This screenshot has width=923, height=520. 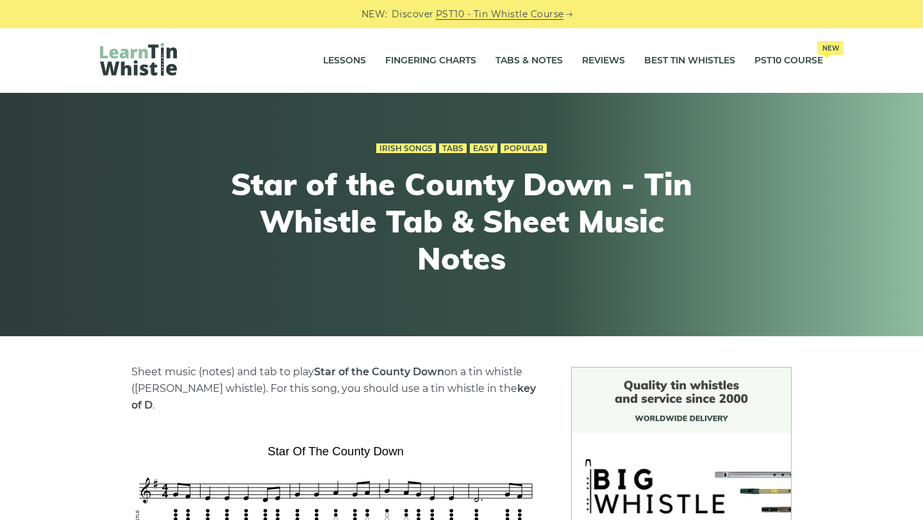 I want to click on a: PST10 CourseNew, so click(x=788, y=61).